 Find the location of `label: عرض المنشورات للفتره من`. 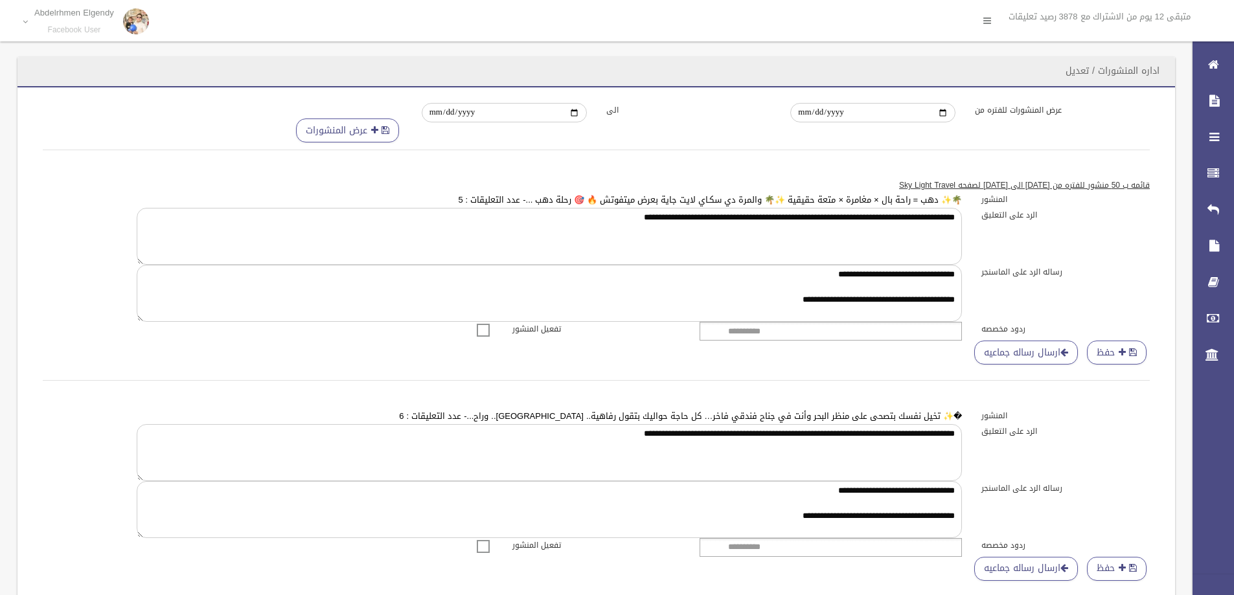

label: عرض المنشورات للفتره من is located at coordinates (1057, 110).